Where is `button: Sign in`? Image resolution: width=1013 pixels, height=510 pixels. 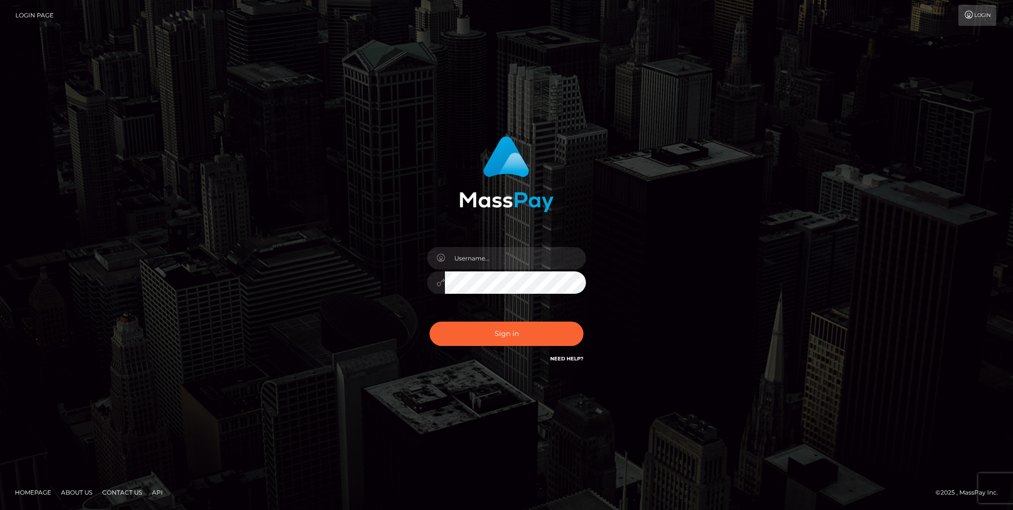
button: Sign in is located at coordinates (507, 333).